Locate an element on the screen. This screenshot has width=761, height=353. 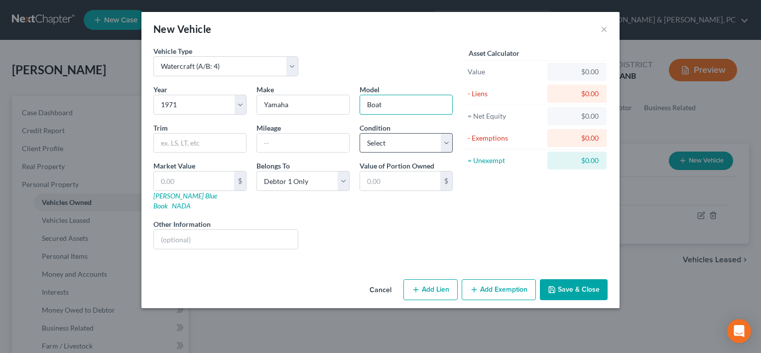
span: Belongs To is located at coordinates (273, 165).